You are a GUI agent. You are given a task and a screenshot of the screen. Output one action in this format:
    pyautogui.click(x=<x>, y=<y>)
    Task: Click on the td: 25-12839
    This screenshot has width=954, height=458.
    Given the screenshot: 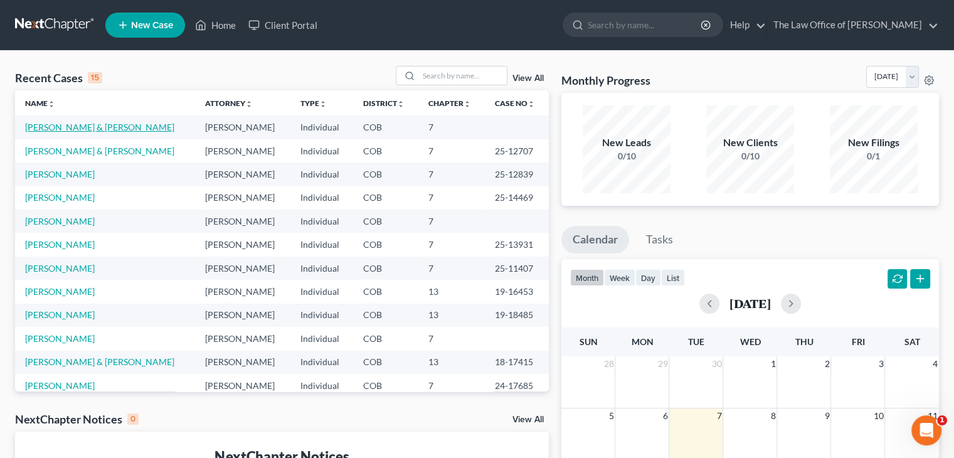 What is the action you would take?
    pyautogui.click(x=517, y=174)
    